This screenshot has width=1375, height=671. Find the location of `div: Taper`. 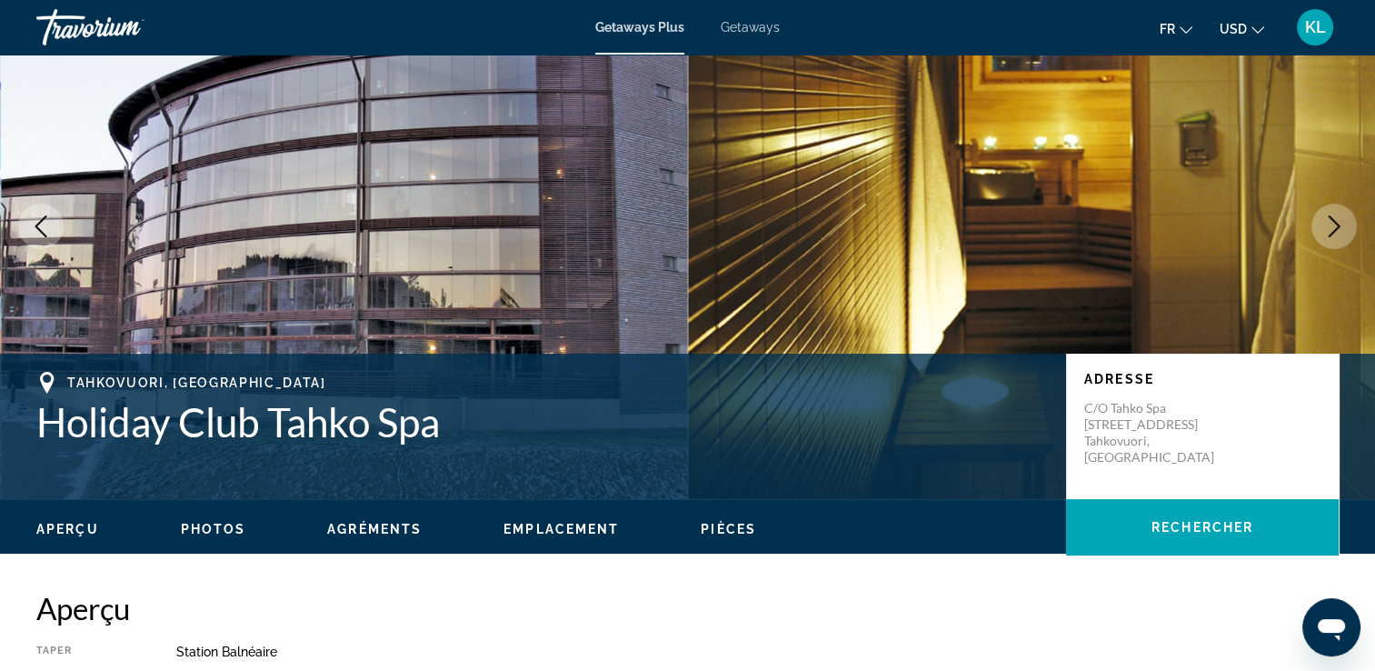

div: Taper is located at coordinates (84, 652).